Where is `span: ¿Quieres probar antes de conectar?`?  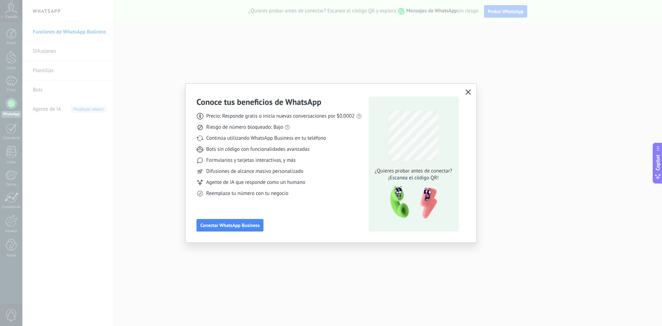
span: ¿Quieres probar antes de conectar? is located at coordinates (413, 171).